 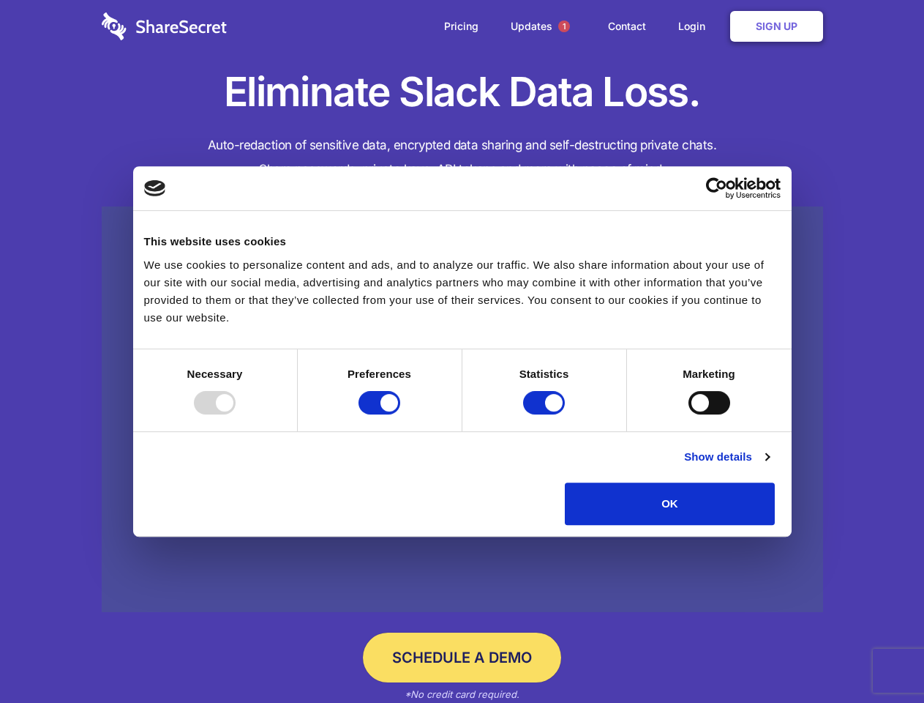 I want to click on span: 1, so click(x=564, y=26).